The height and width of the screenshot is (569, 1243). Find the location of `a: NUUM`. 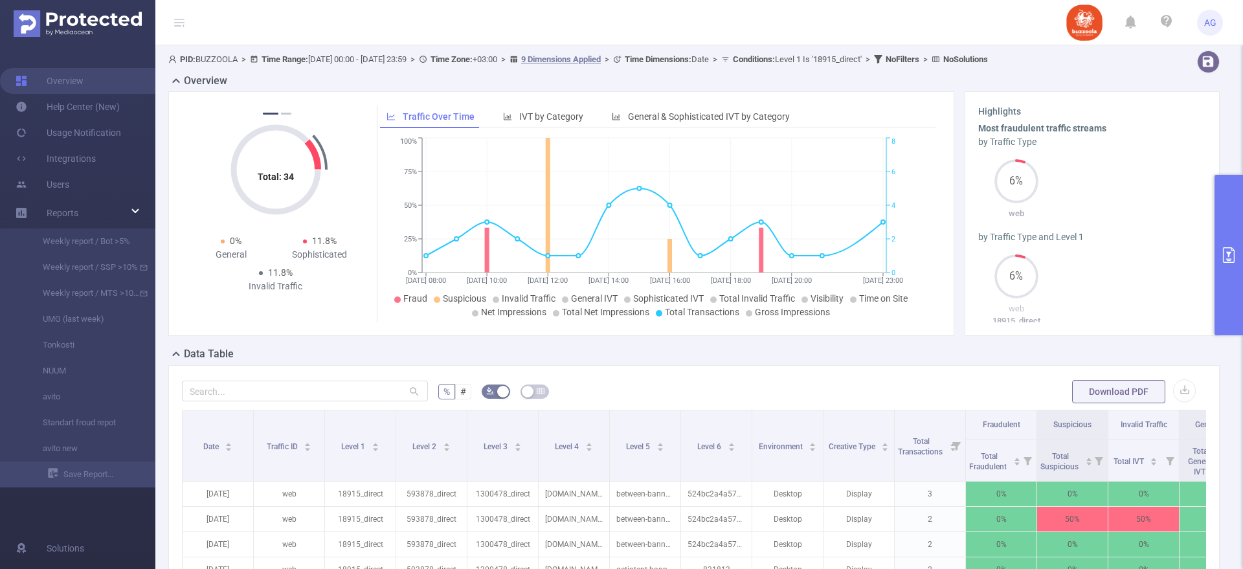

a: NUUM is located at coordinates (83, 371).